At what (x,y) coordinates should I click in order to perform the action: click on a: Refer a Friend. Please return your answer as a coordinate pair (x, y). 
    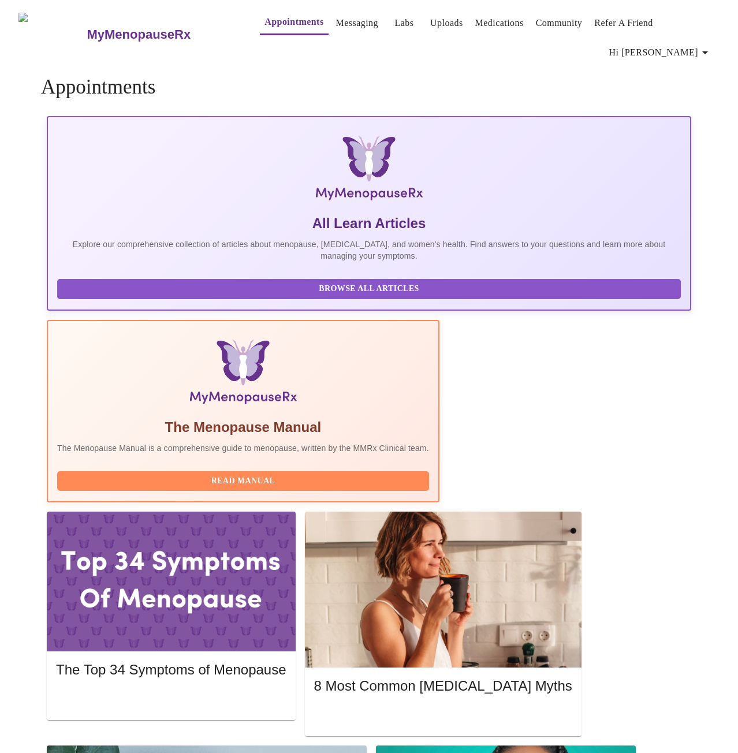
    Looking at the image, I should click on (623, 23).